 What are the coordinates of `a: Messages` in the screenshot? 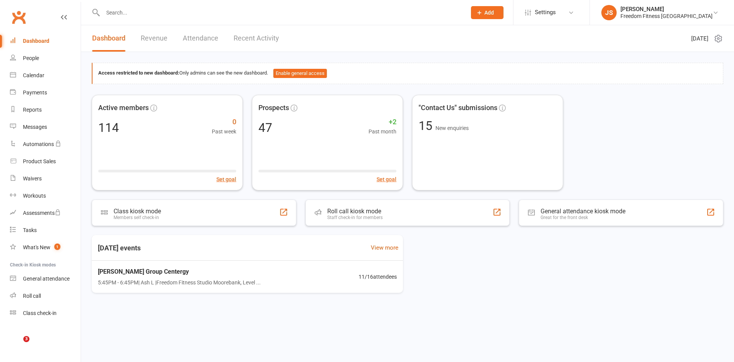 It's located at (45, 127).